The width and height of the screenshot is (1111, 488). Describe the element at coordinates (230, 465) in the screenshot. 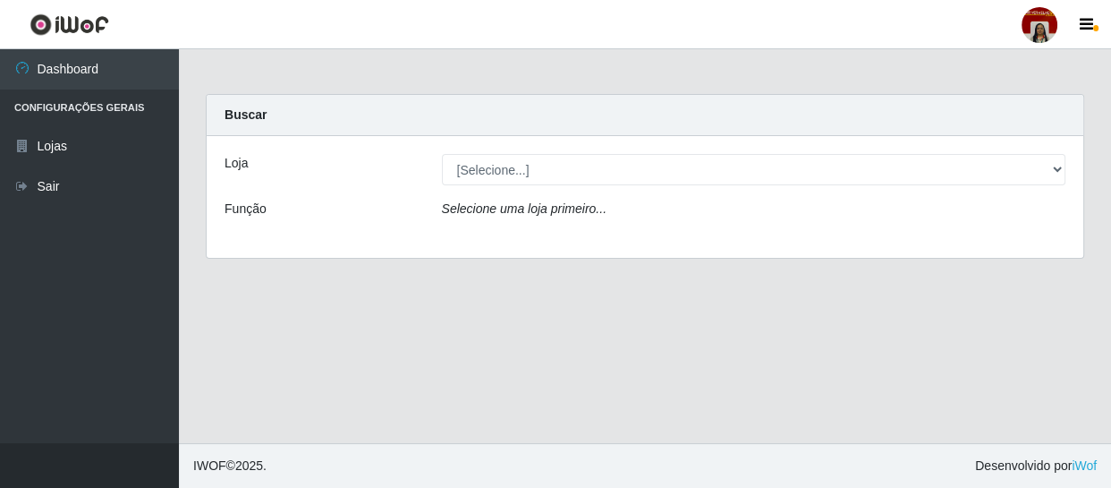

I see `span: © 2025 .` at that location.